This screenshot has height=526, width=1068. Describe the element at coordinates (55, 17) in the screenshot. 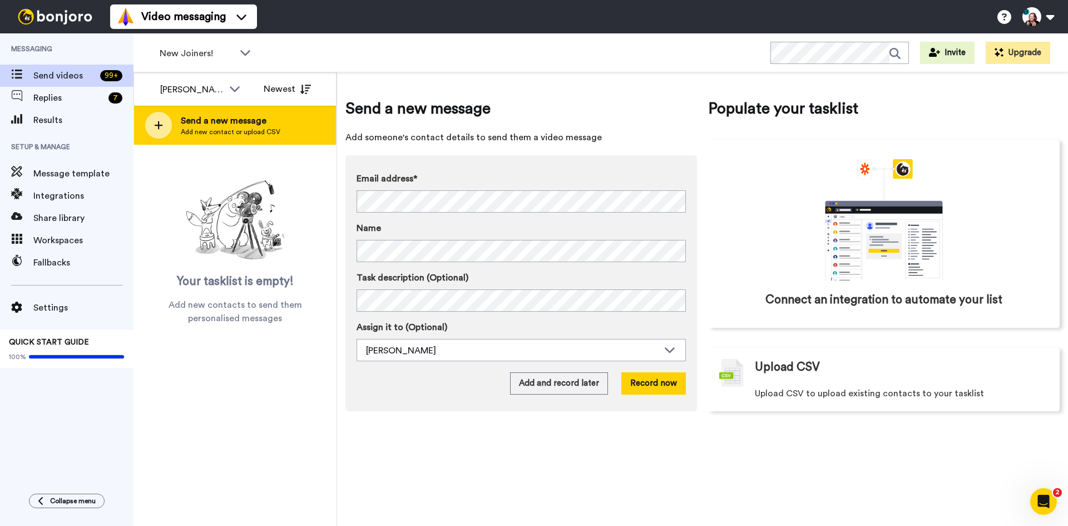

I see `img: bj-logo-header-white.svg` at that location.